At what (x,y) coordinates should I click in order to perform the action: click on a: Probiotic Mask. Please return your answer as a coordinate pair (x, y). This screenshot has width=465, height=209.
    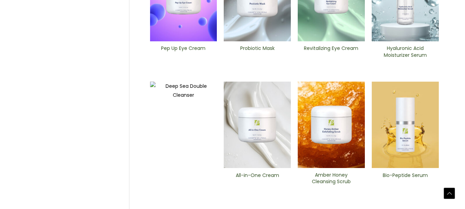
    Looking at the image, I should click on (257, 53).